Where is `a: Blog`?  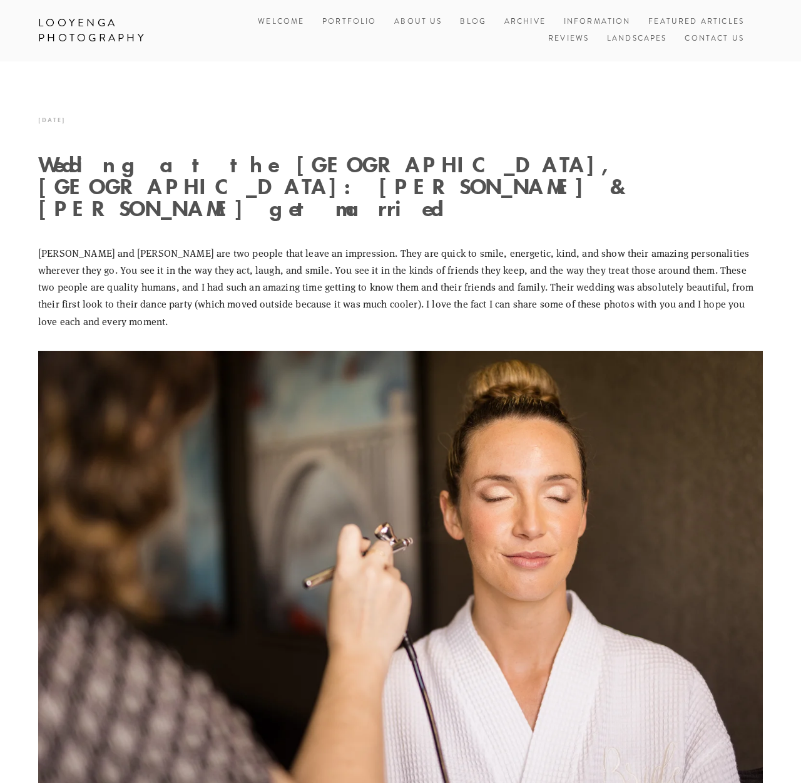
a: Blog is located at coordinates (473, 22).